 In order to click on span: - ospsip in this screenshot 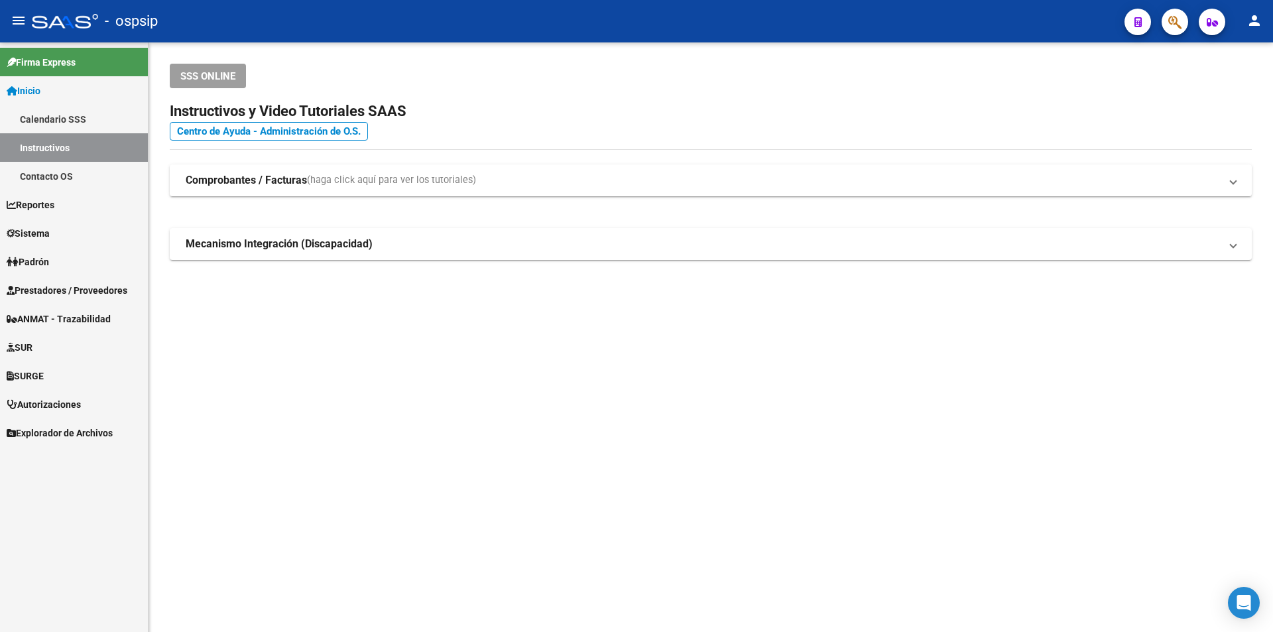, I will do `click(131, 21)`.